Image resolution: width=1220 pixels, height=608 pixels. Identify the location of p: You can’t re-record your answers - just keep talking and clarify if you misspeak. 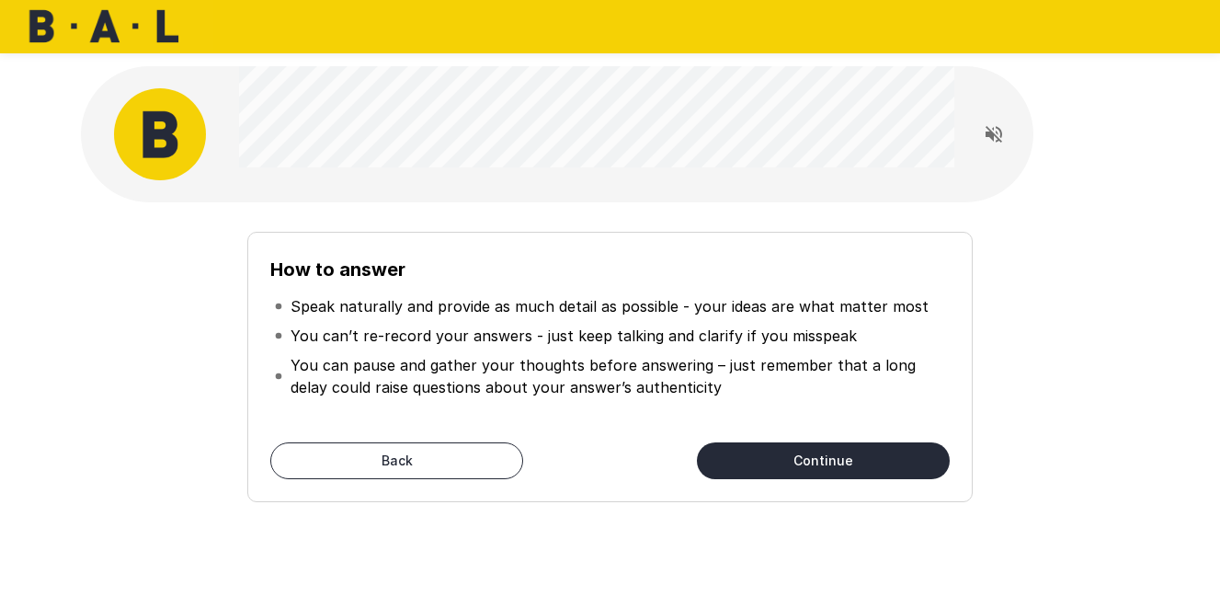
(574, 336).